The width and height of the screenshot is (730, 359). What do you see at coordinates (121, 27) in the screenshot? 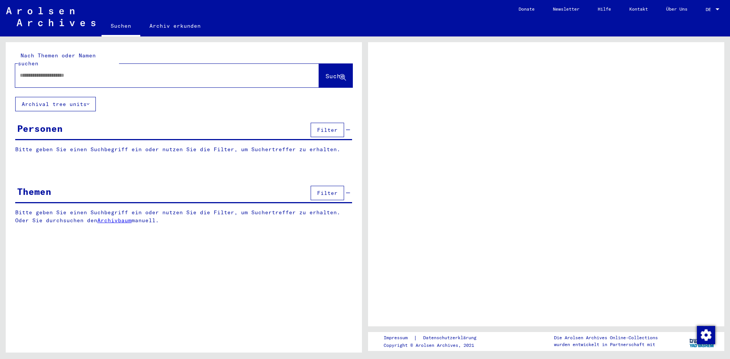
I see `a: Suchen` at bounding box center [121, 27].